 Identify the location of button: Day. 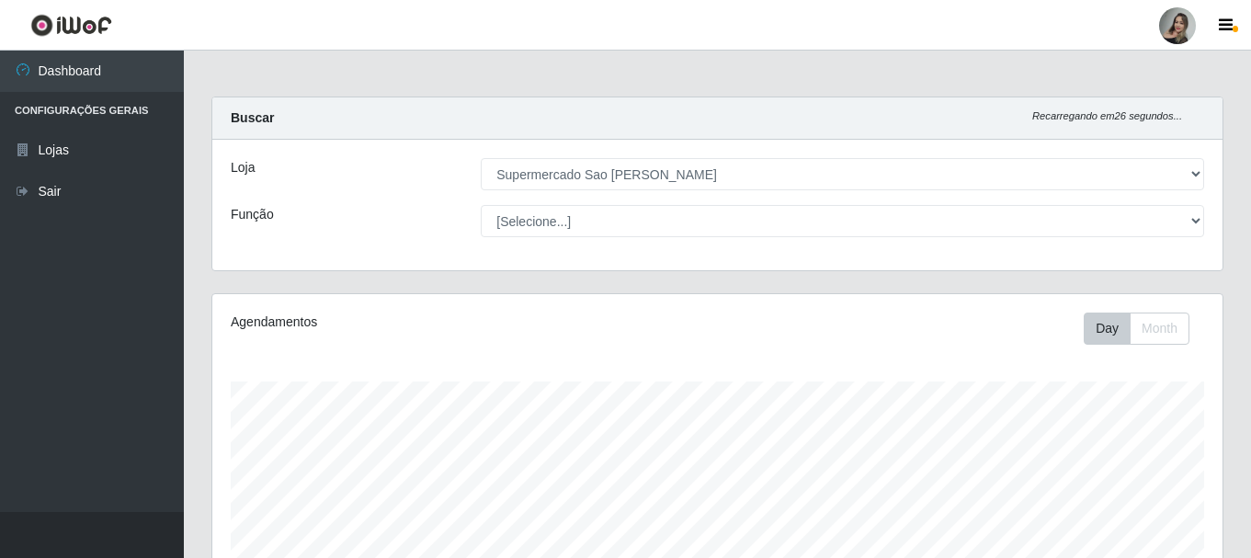
(1106, 328).